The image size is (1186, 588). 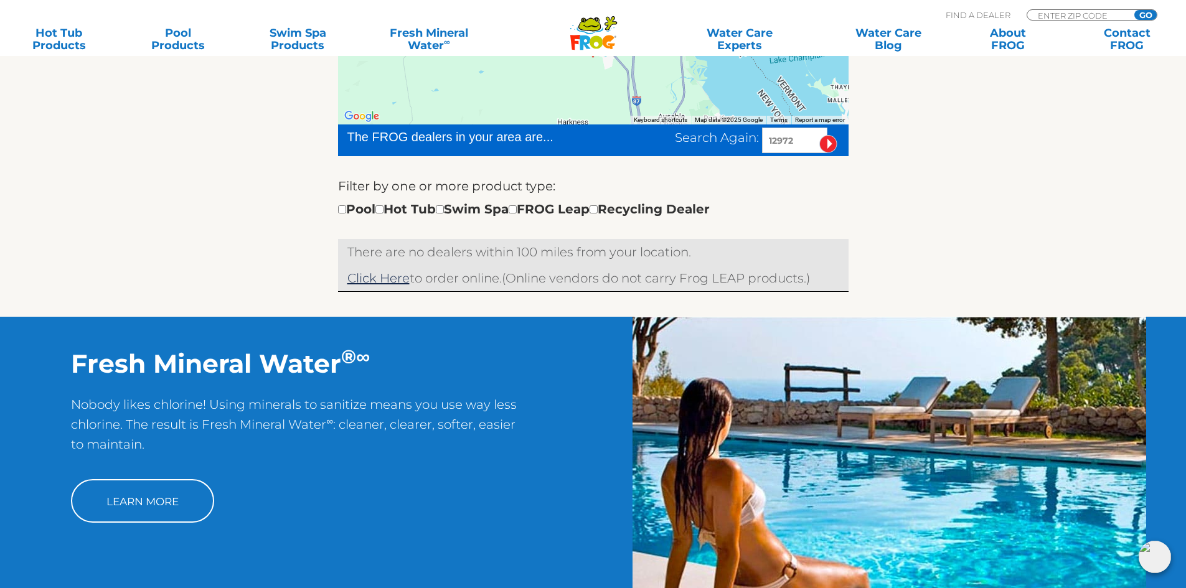 What do you see at coordinates (593, 278) in the screenshot?
I see `p: (Online vendors do not carry Frog LEAP products.)` at bounding box center [593, 278].